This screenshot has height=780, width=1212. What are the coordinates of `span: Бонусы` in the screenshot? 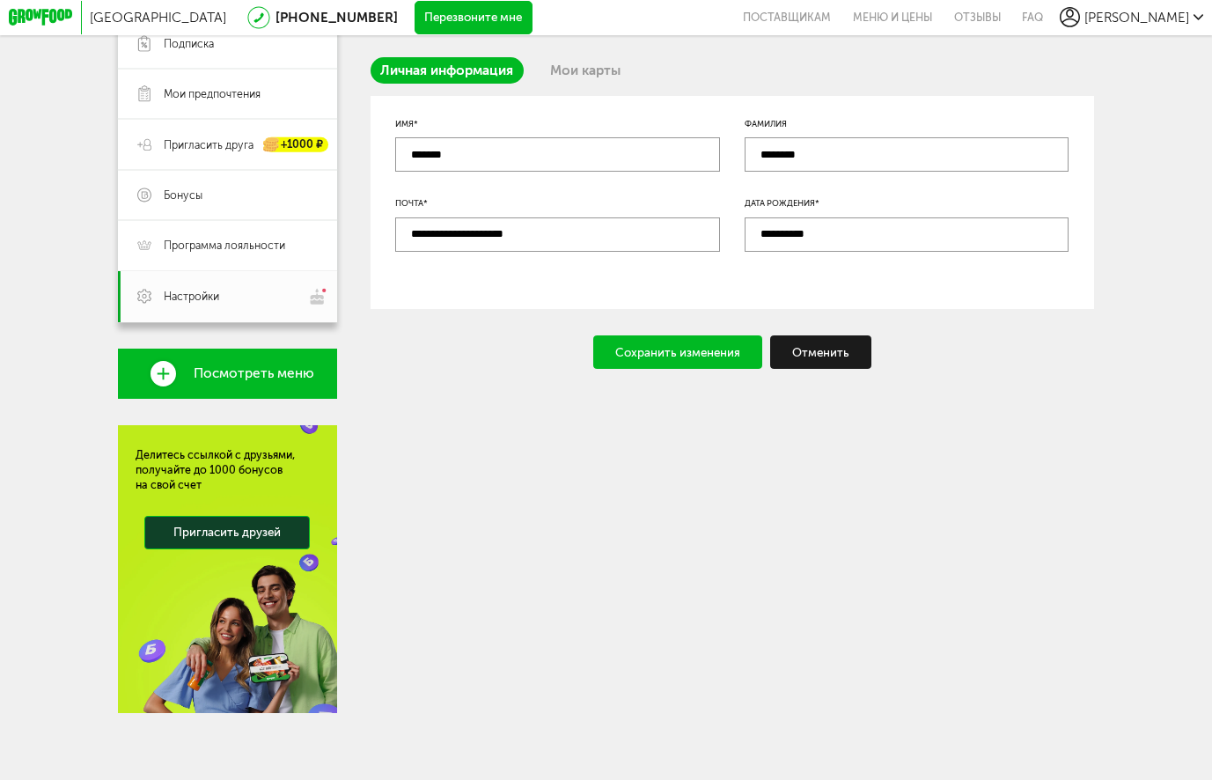 It's located at (183, 195).